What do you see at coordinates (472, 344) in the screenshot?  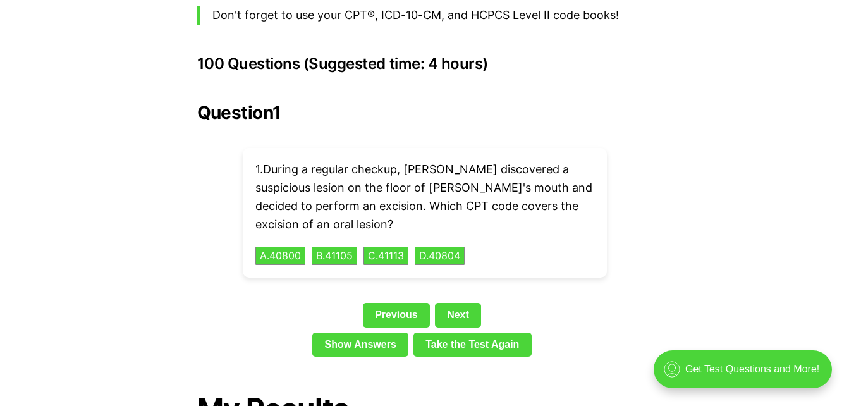 I see `a: Take the Test Again` at bounding box center [472, 344].